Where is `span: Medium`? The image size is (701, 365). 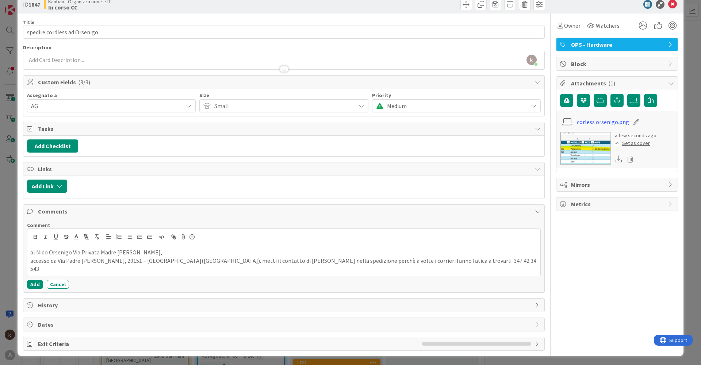 span: Medium is located at coordinates (456, 106).